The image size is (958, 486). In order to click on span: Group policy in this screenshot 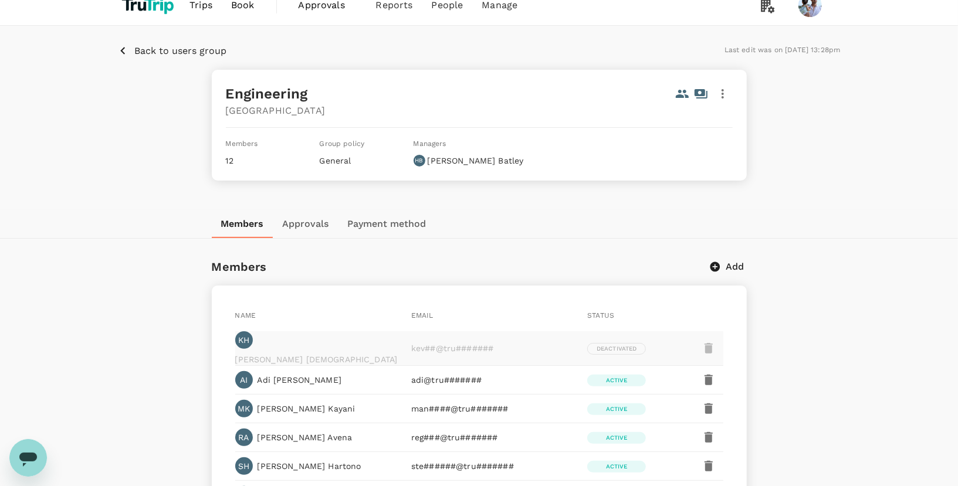, I will do `click(342, 144)`.